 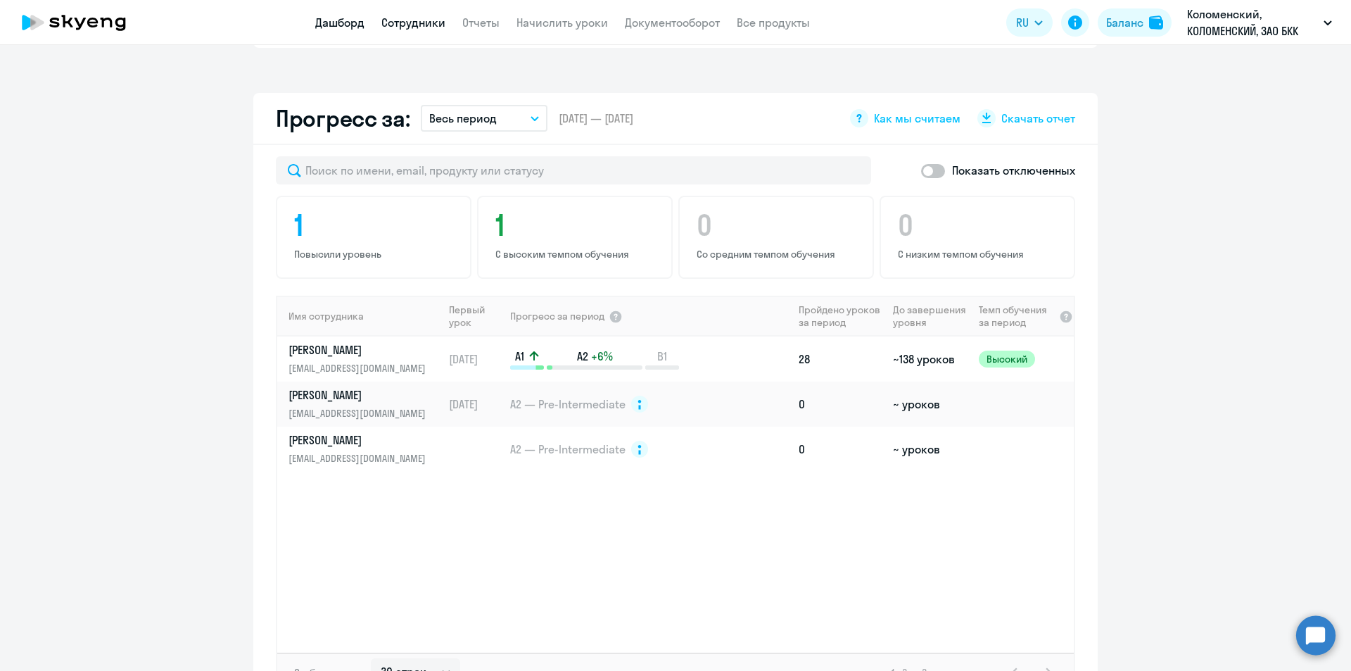 I want to click on button: Весь период, so click(x=484, y=118).